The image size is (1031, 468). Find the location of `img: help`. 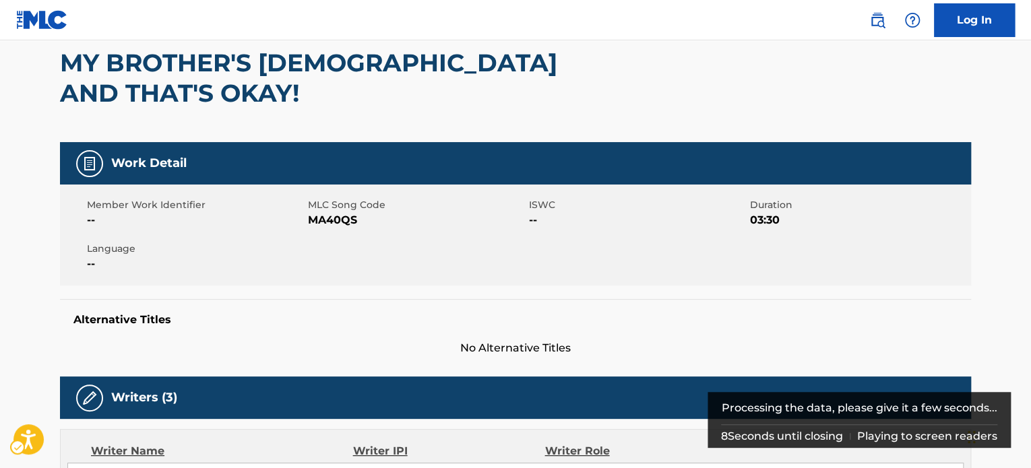

img: help is located at coordinates (912, 20).